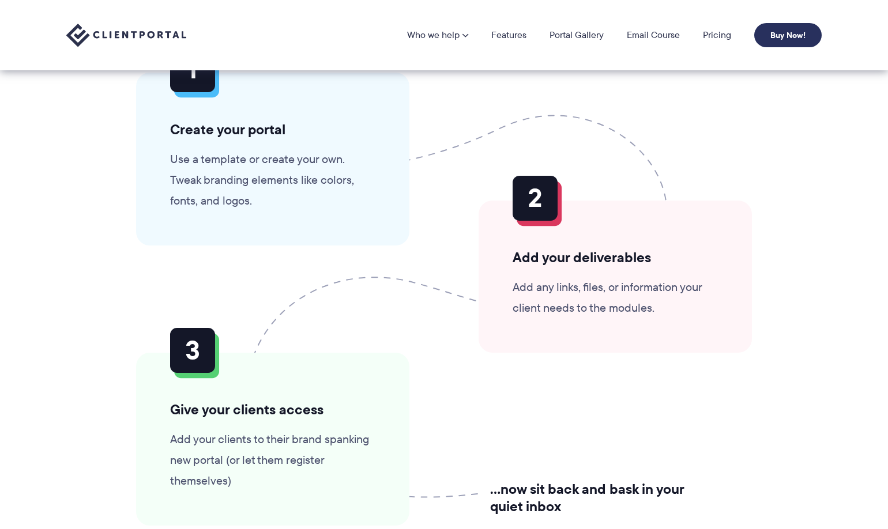 The image size is (888, 529). I want to click on h3: Create your portal, so click(273, 130).